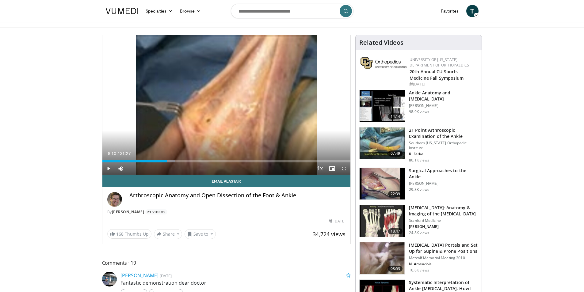 This screenshot has height=292, width=584. What do you see at coordinates (419, 271) in the screenshot?
I see `p: 16.8K views` at bounding box center [419, 271].